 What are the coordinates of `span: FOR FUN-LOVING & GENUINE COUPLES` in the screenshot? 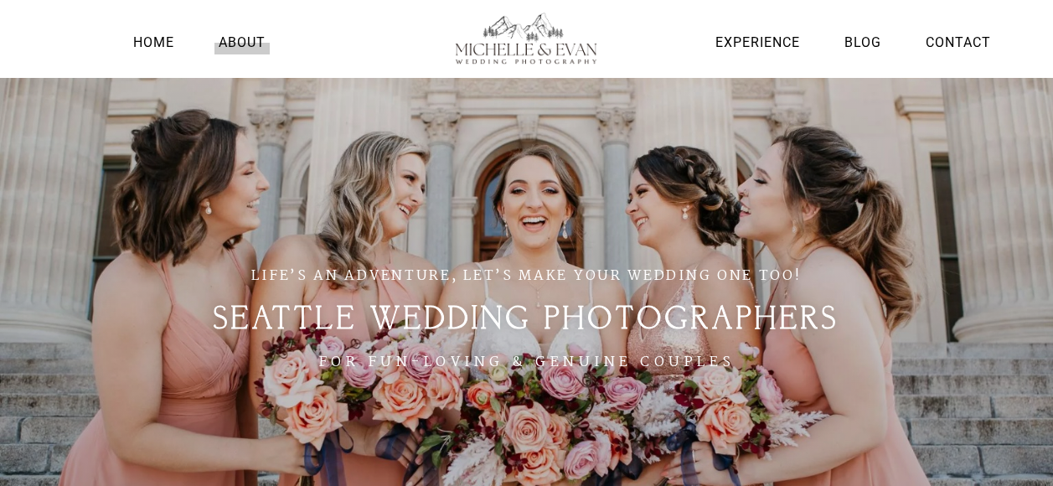 It's located at (527, 362).